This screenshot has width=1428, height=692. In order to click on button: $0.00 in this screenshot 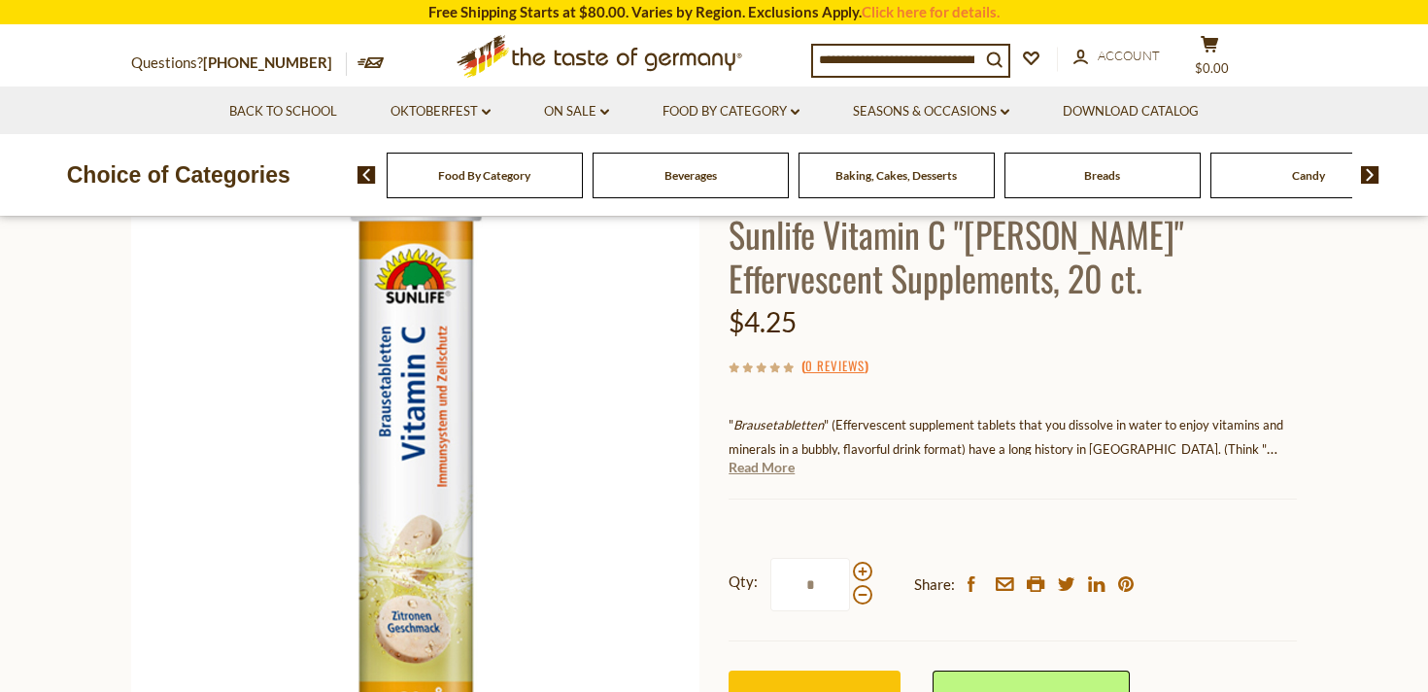, I will do `click(1210, 59)`.